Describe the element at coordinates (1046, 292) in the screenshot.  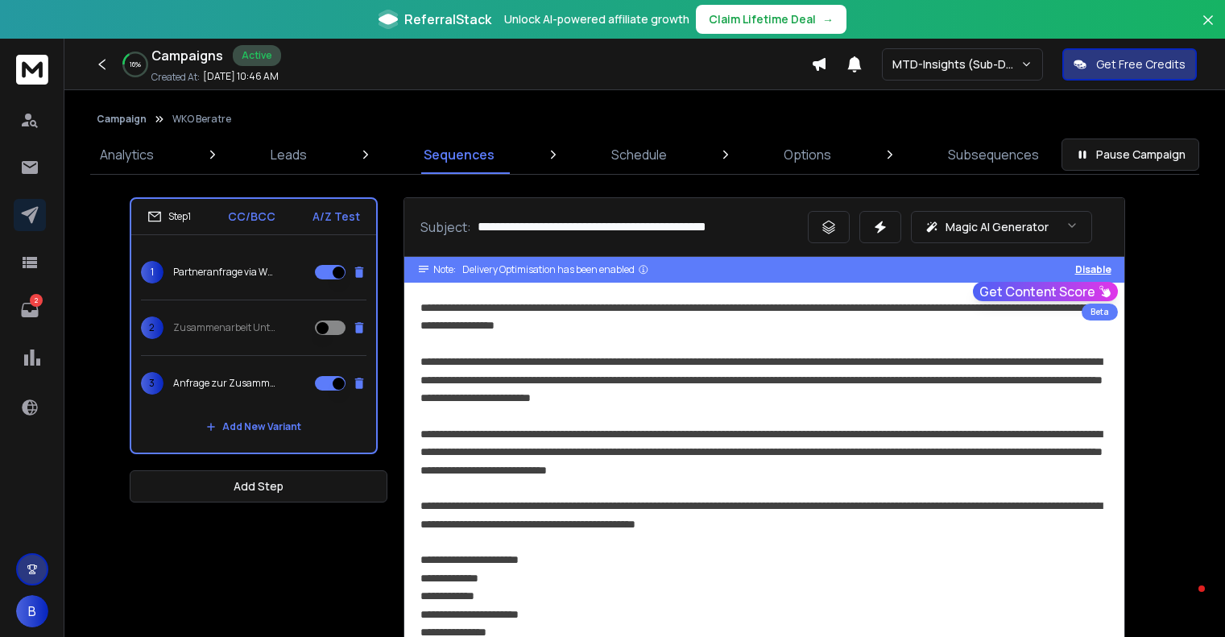
I see `button: Get Content Score` at that location.